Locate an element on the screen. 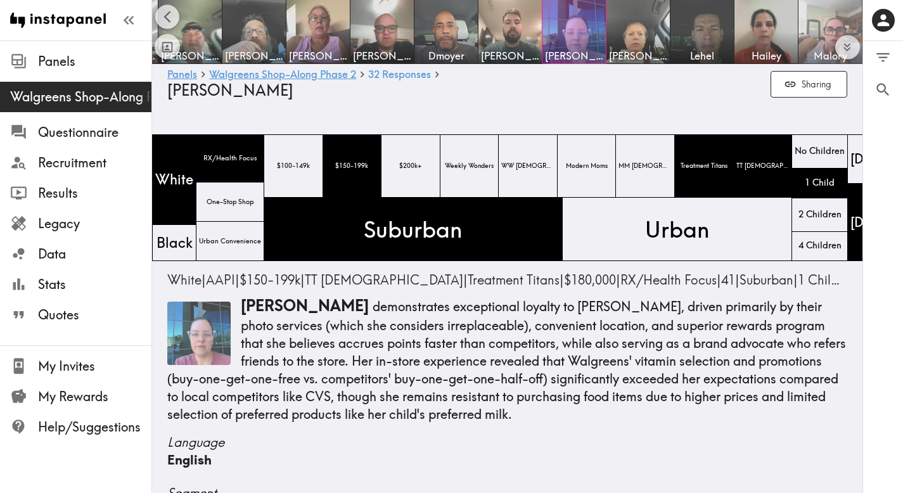  span: Urban Convenience is located at coordinates (230, 241).